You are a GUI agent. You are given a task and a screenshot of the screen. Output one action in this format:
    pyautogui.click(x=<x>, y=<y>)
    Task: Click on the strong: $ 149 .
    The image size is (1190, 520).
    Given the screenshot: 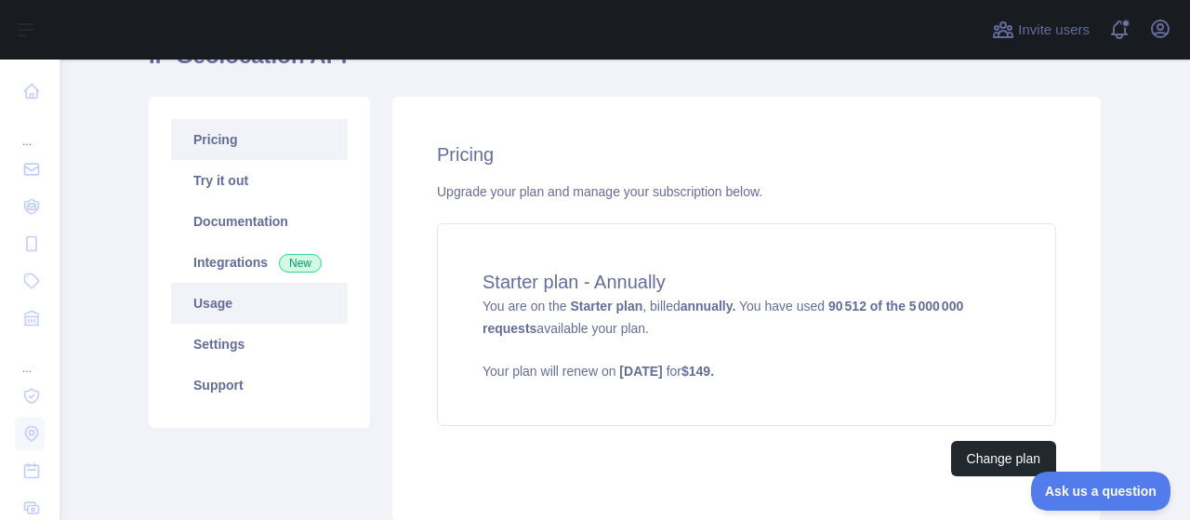 What is the action you would take?
    pyautogui.click(x=697, y=371)
    